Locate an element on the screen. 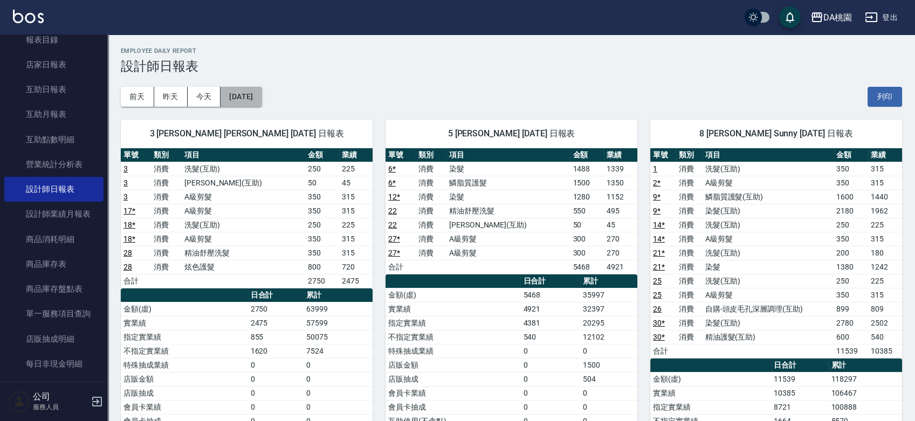  td: 57599 is located at coordinates (338, 323).